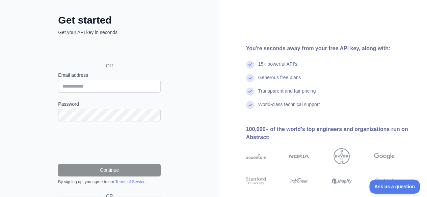  Describe the element at coordinates (331, 134) in the screenshot. I see `div: 100,000+ of the world's top engineers and organizations run on Abstract:` at that location.